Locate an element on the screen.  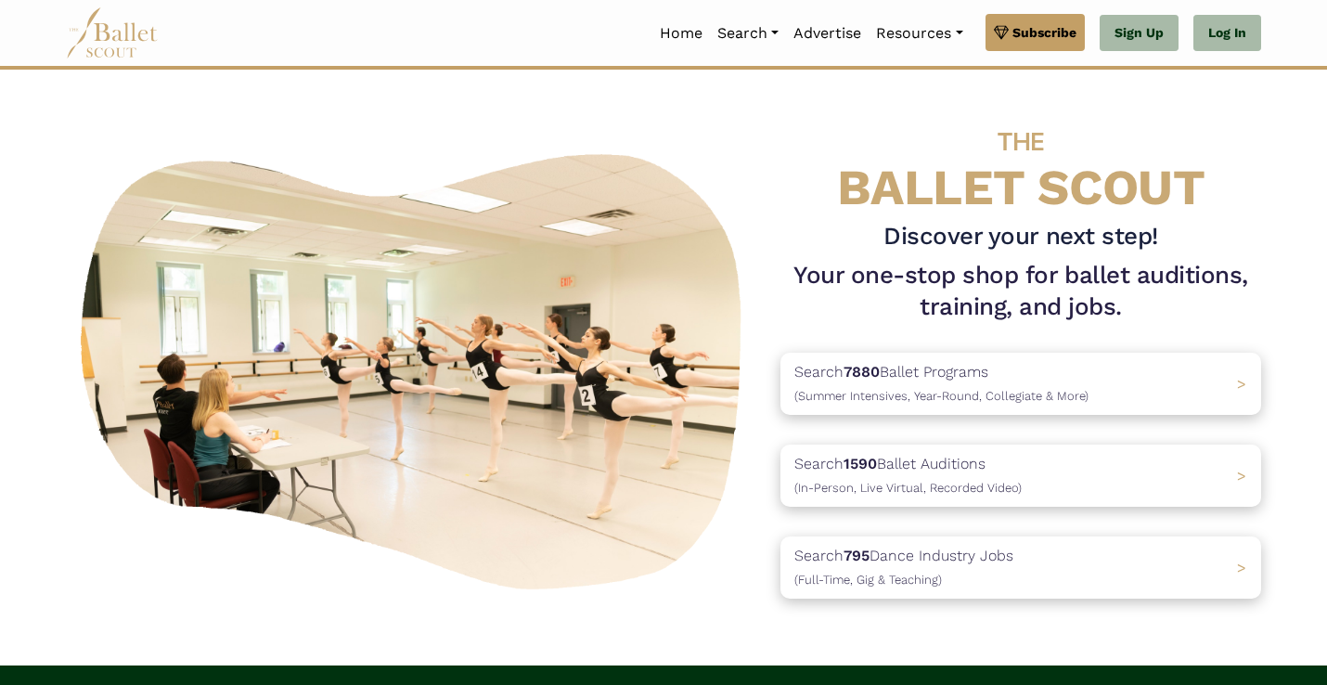
span: THE is located at coordinates (1021, 141).